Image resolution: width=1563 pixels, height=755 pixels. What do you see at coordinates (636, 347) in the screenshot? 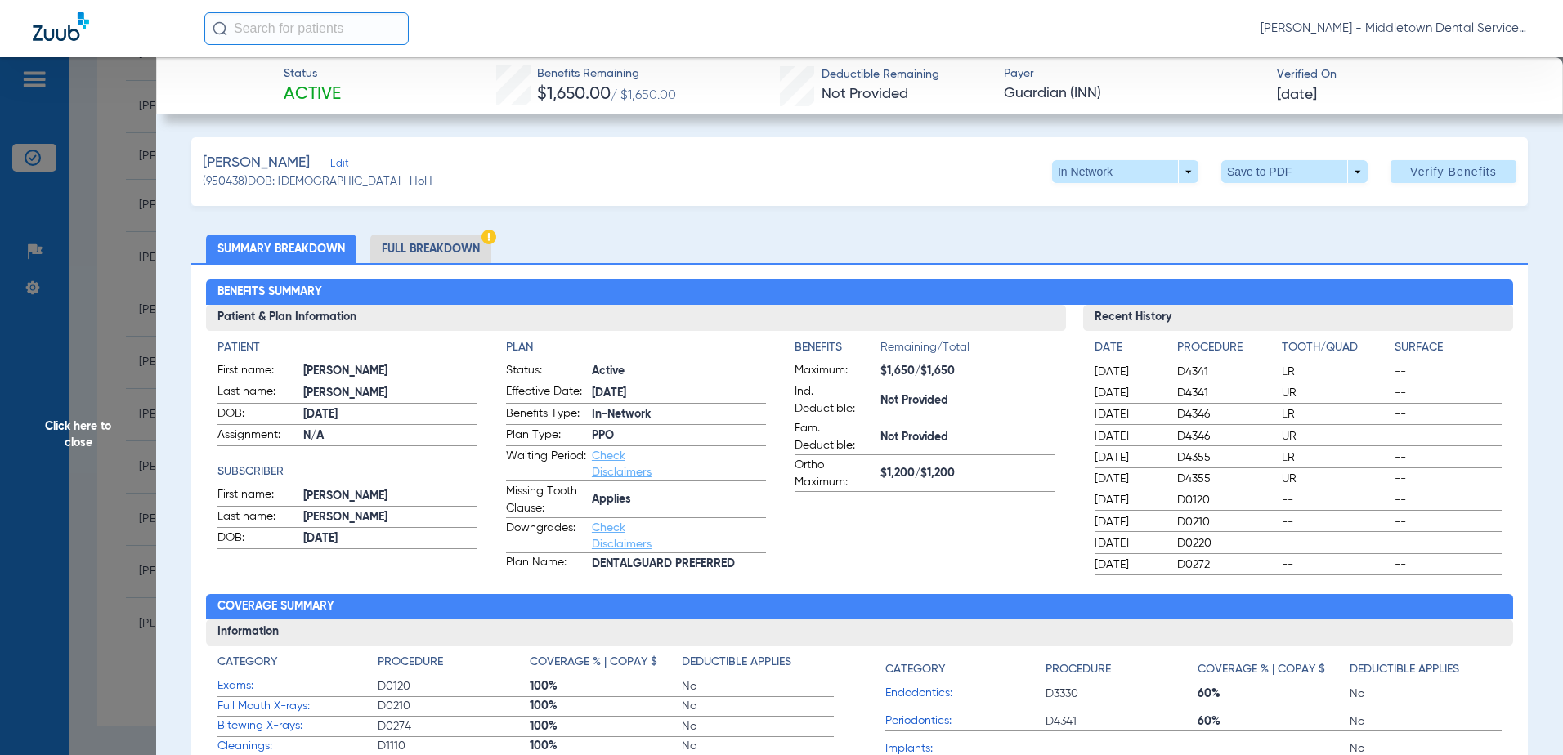
I see `app-breakdown-title: Plan` at bounding box center [636, 347].